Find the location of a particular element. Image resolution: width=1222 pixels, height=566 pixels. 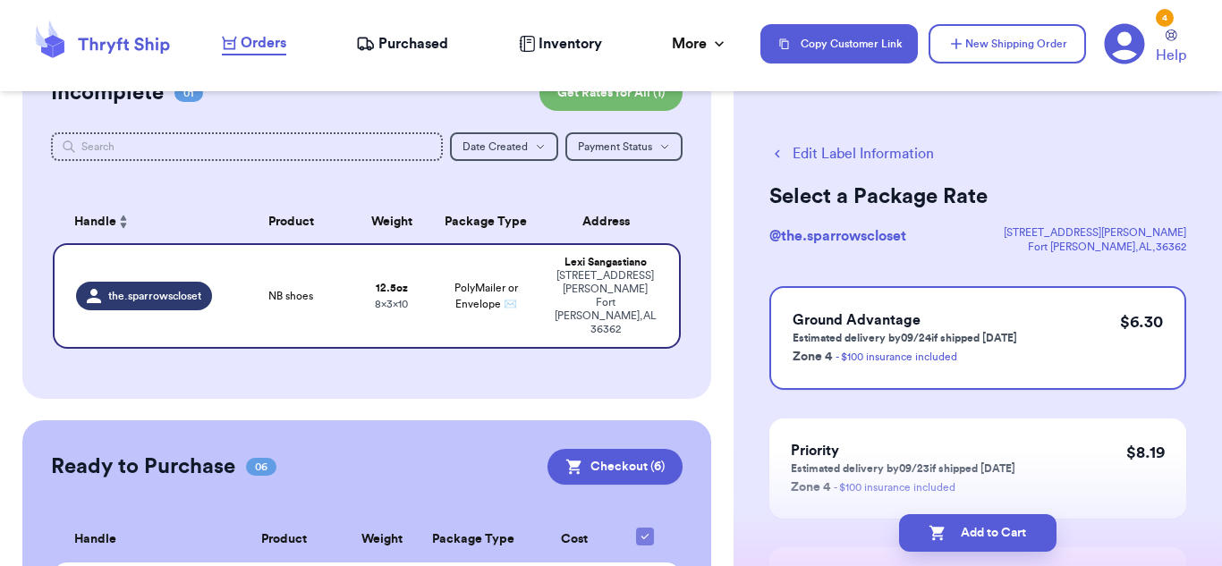

button: Checkout (6) is located at coordinates (615, 467).